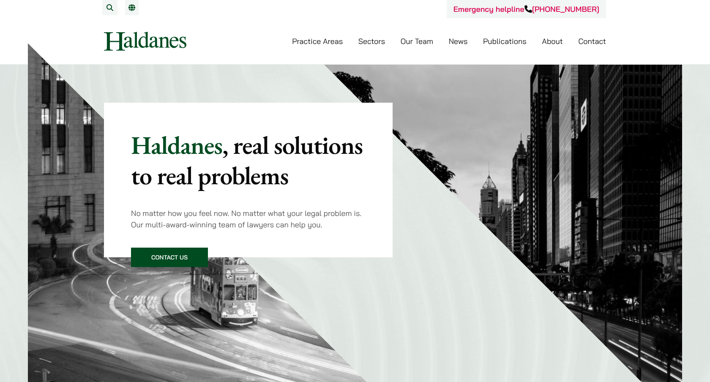 The width and height of the screenshot is (710, 382). What do you see at coordinates (592, 41) in the screenshot?
I see `a: Contact` at bounding box center [592, 41].